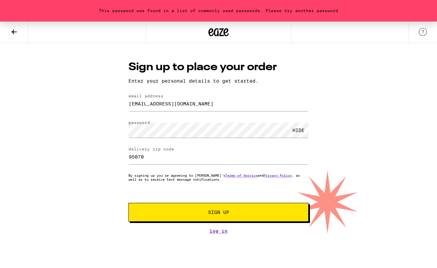 This screenshot has width=437, height=268. I want to click on label: password, so click(139, 122).